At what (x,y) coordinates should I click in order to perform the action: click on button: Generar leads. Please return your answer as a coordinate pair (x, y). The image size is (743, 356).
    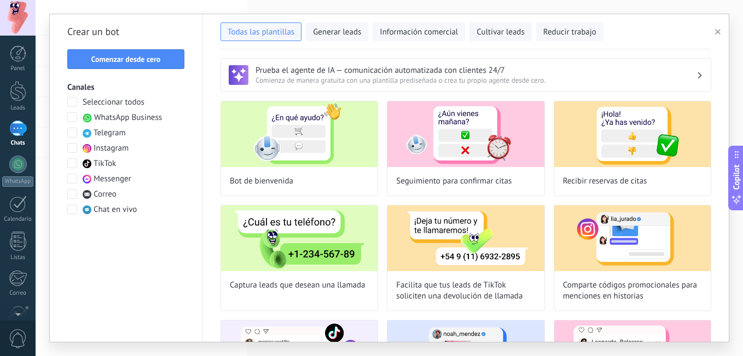
    Looking at the image, I should click on (337, 32).